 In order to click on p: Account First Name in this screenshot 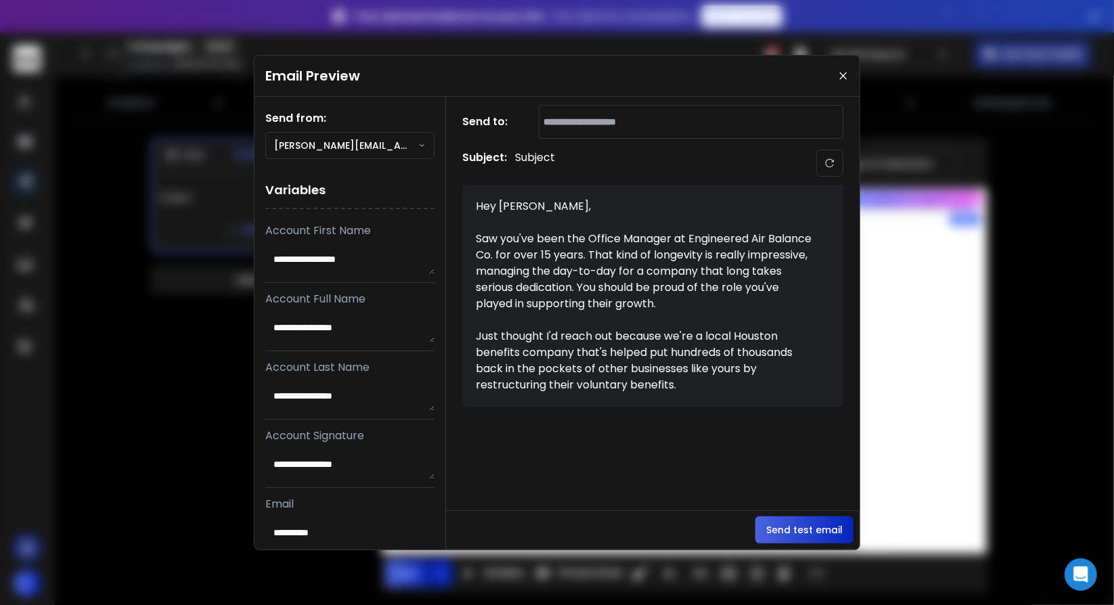, I will do `click(350, 231)`.